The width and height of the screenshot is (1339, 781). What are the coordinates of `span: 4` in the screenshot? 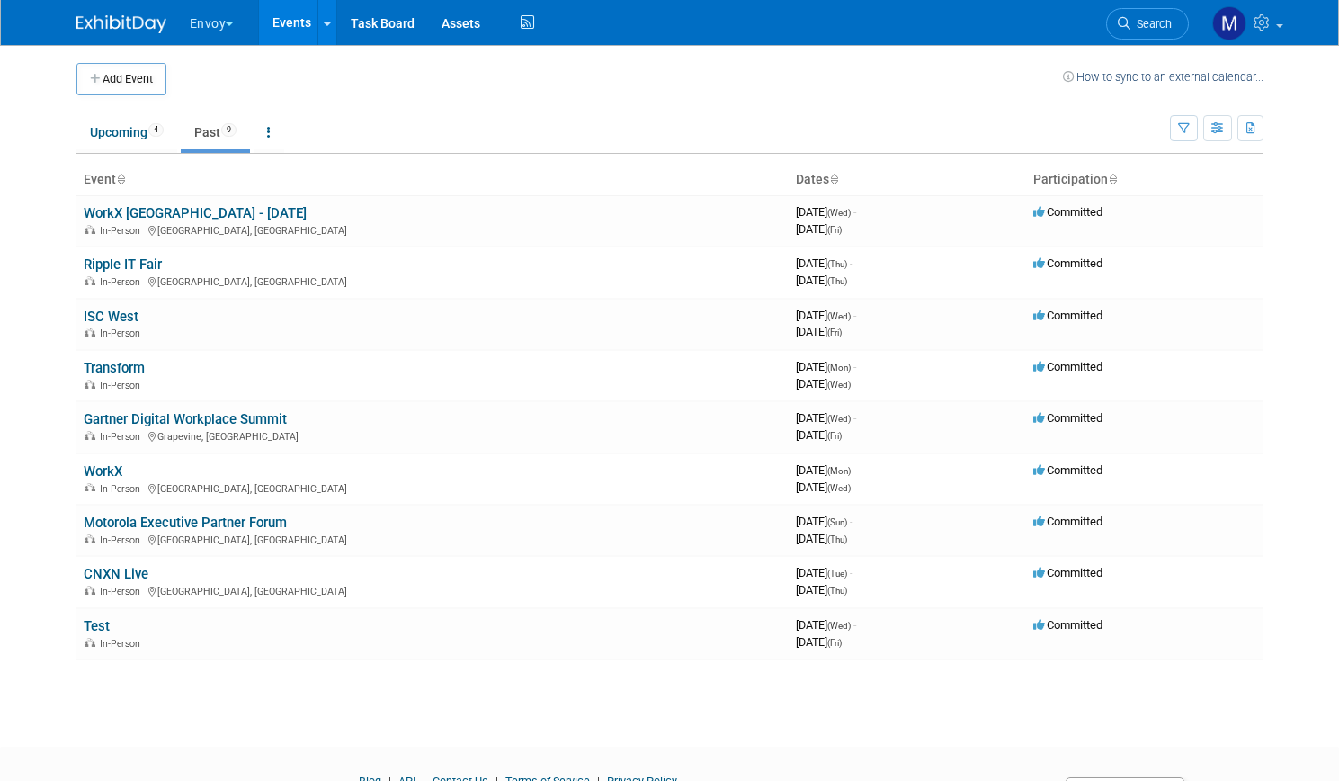 It's located at (156, 130).